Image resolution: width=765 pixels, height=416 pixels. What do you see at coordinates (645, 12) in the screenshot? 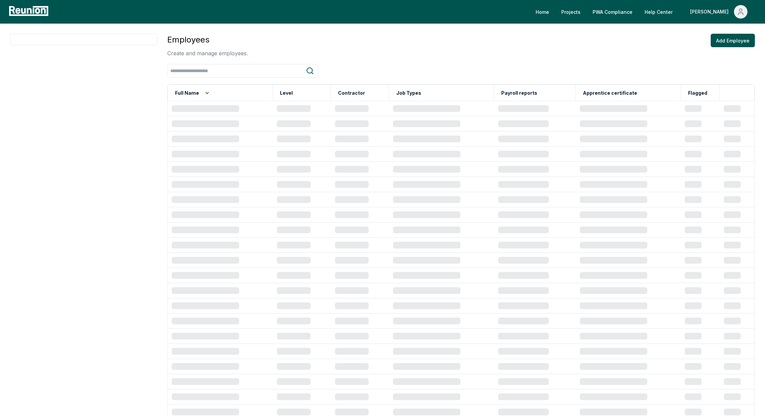
I see `nav: Main` at bounding box center [645, 12].